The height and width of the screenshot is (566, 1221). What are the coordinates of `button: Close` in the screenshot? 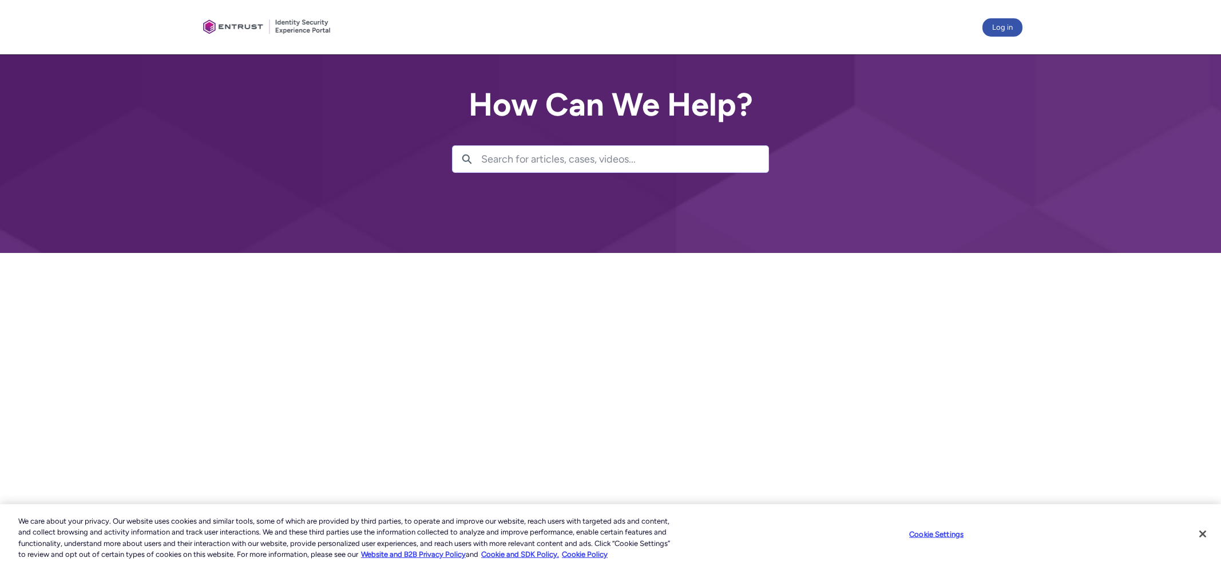 It's located at (1203, 534).